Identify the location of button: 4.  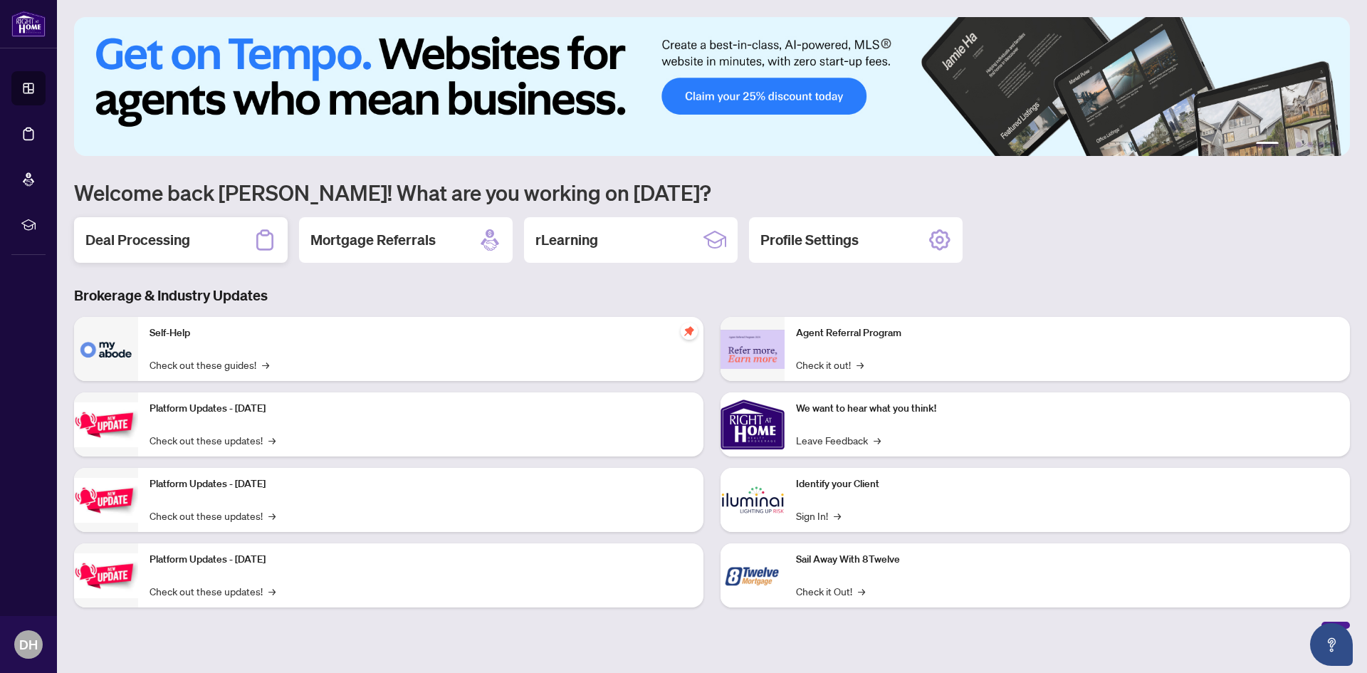
(1310, 145).